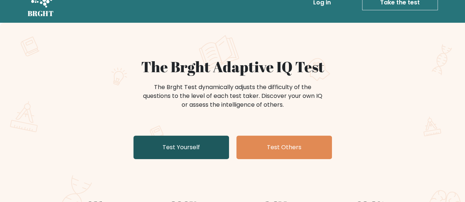  What do you see at coordinates (233, 96) in the screenshot?
I see `div: The Brght Test dynamically adjusts the difficulty of the questions to the level of each test take...` at bounding box center [233, 96].